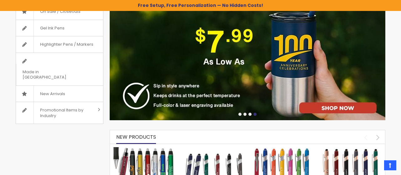 Image resolution: width=401 pixels, height=175 pixels. I want to click on a: New Arrivals, so click(59, 94).